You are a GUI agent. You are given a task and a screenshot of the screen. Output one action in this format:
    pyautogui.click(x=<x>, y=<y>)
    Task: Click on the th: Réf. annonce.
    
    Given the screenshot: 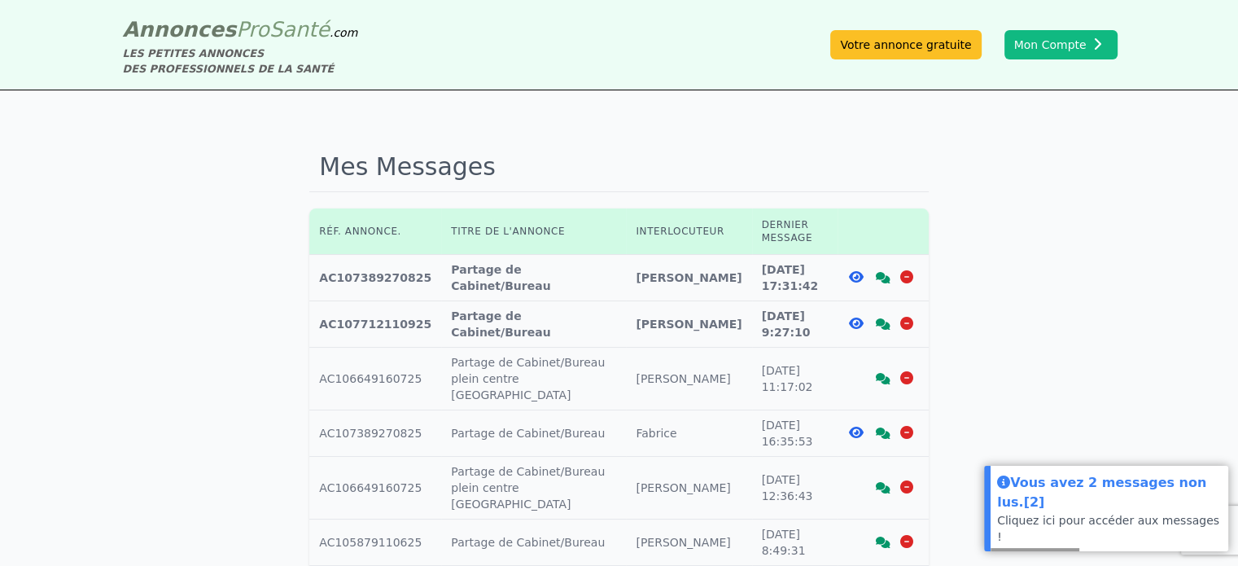 What is the action you would take?
    pyautogui.click(x=375, y=231)
    